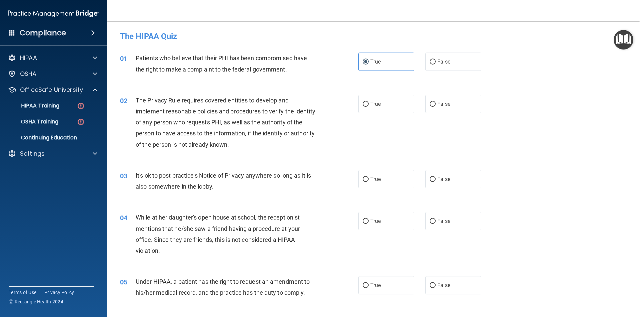  What do you see at coordinates (28, 58) in the screenshot?
I see `p: HIPAA` at bounding box center [28, 58].